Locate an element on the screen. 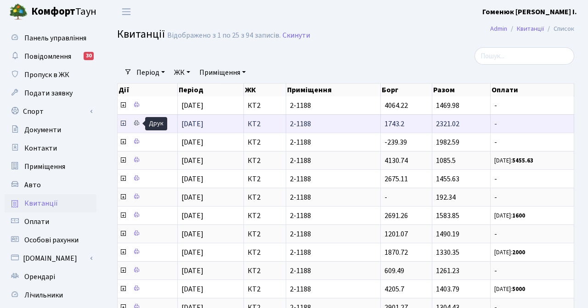 Image resolution: width=588 pixels, height=308 pixels. div: Відображено з 1 по 25 з 94 записів. is located at coordinates (224, 35).